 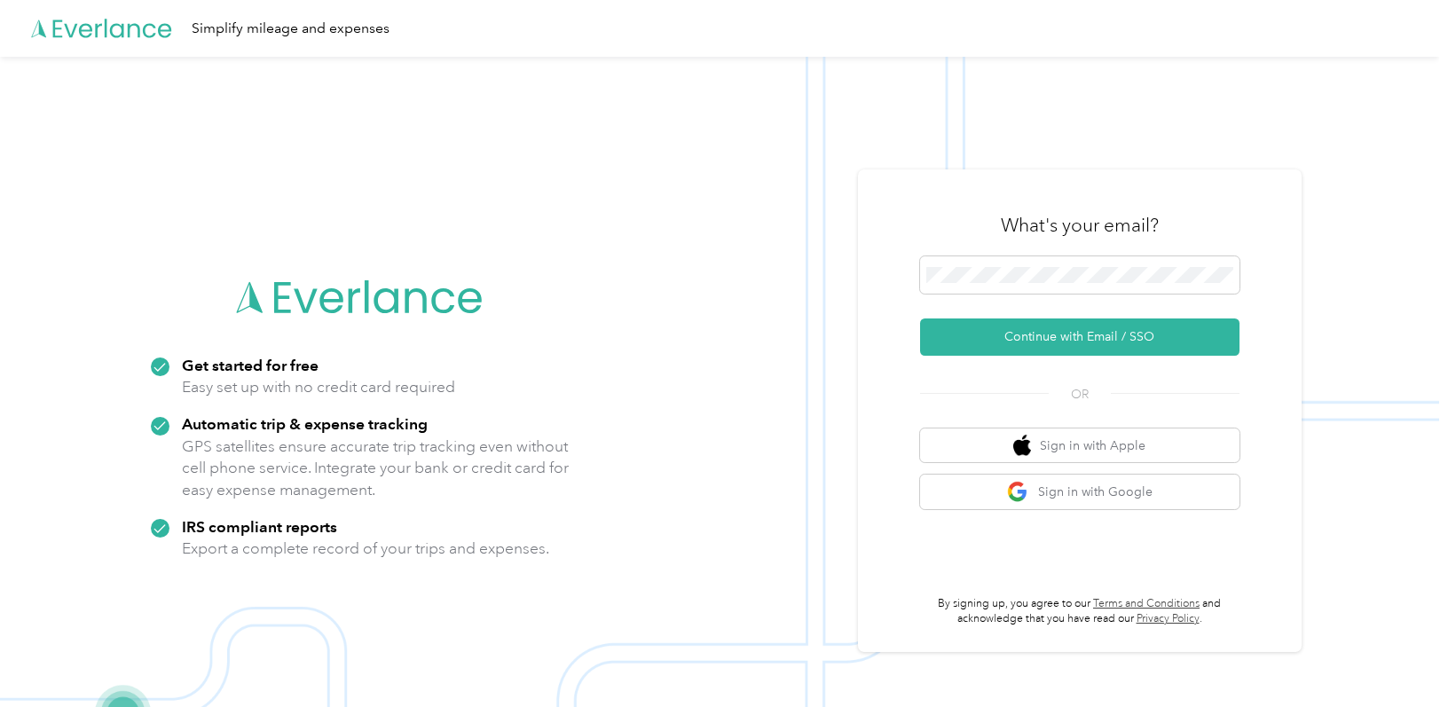 I want to click on strong: Automatic trip & expense tracking, so click(x=304, y=423).